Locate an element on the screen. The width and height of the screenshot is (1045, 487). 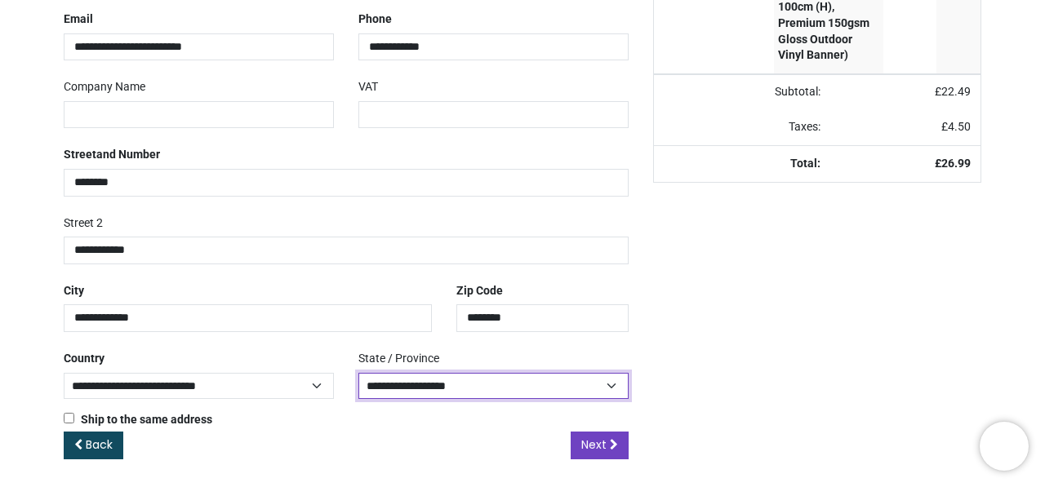
label: Phone is located at coordinates (375, 20).